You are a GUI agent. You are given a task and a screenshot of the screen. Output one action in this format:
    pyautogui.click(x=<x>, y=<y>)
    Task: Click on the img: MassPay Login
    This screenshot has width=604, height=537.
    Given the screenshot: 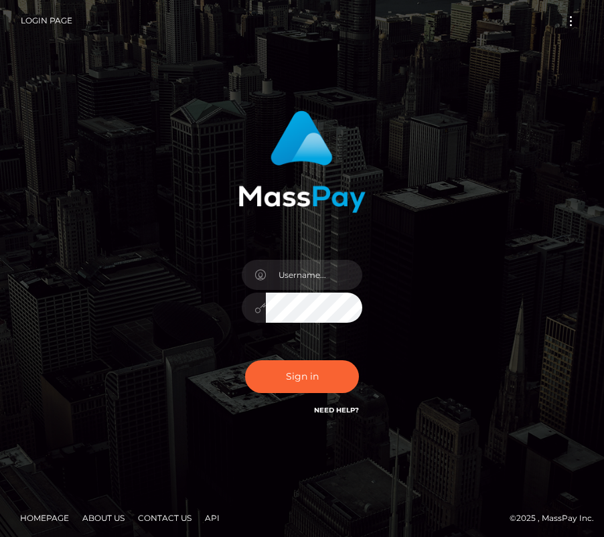 What is the action you would take?
    pyautogui.click(x=302, y=162)
    